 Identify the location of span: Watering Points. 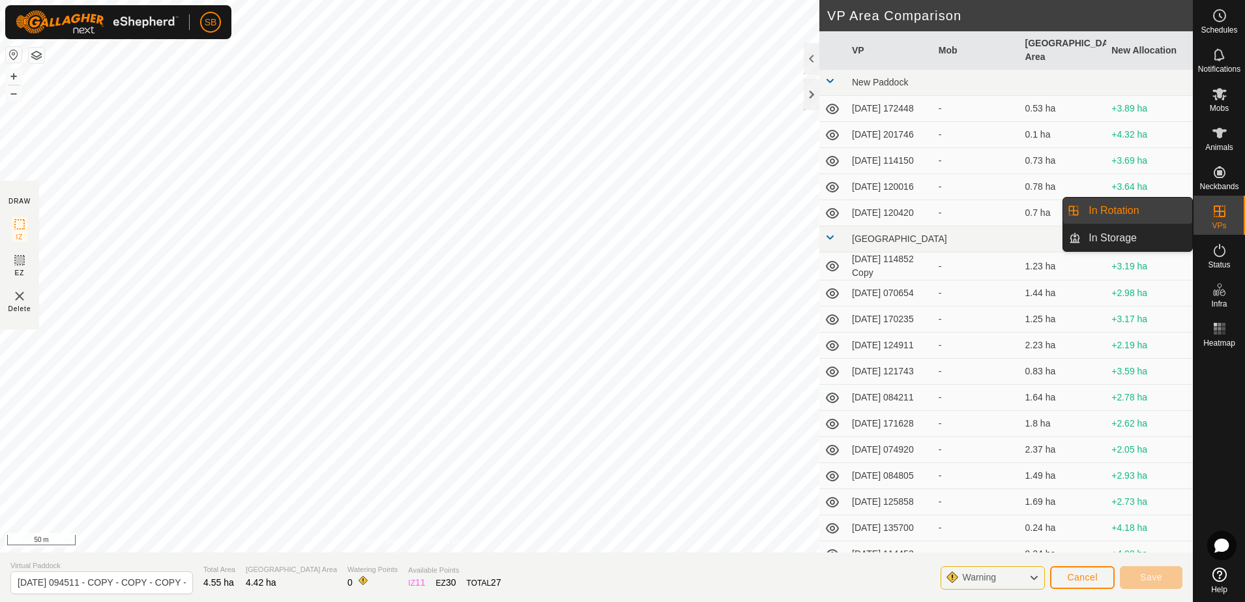
(372, 569).